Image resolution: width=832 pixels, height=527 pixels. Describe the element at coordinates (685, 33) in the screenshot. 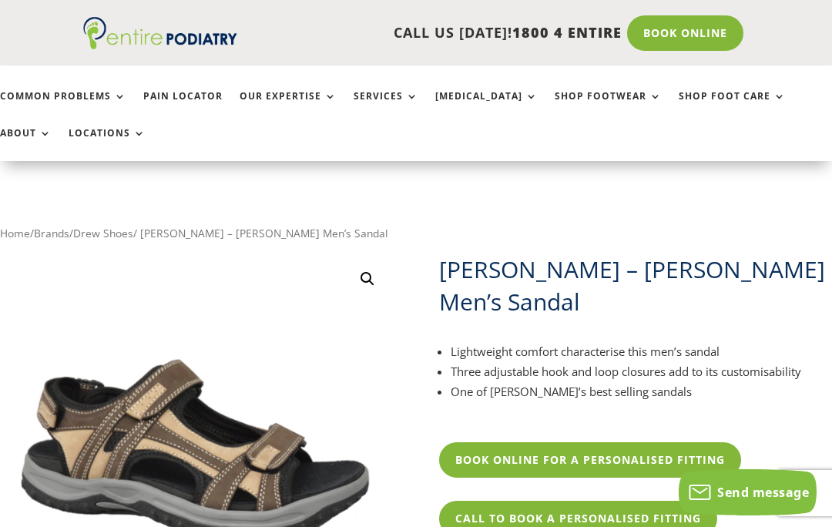

I see `a: Book Online` at that location.